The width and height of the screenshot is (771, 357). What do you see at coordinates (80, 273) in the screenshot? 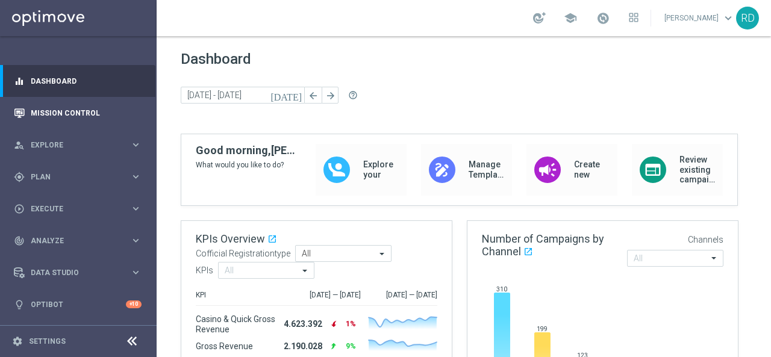
I see `span: Data Studio` at bounding box center [80, 273].